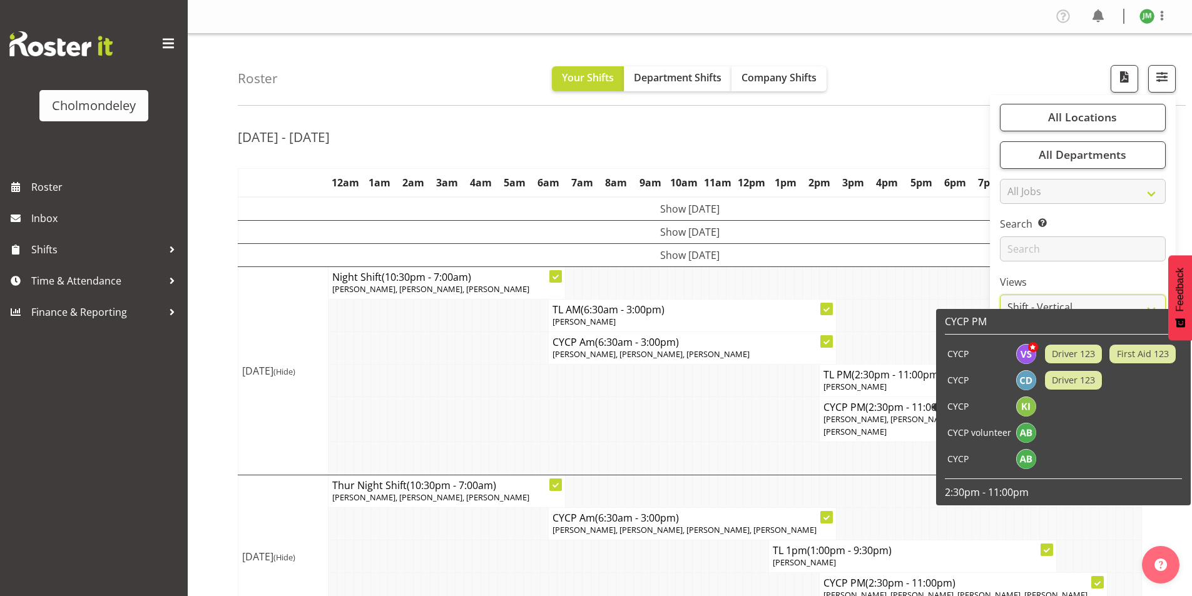 The height and width of the screenshot is (596, 1192). What do you see at coordinates (97, 281) in the screenshot?
I see `span: Time & Attendance` at bounding box center [97, 281].